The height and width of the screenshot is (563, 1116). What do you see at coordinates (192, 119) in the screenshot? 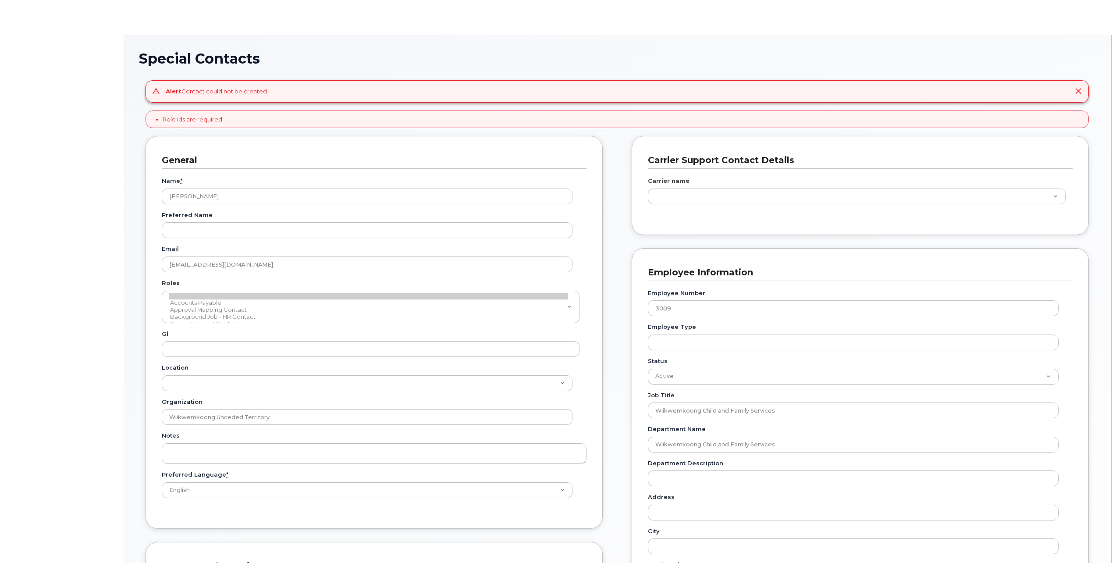
I see `li: Role ids are required` at bounding box center [192, 119].